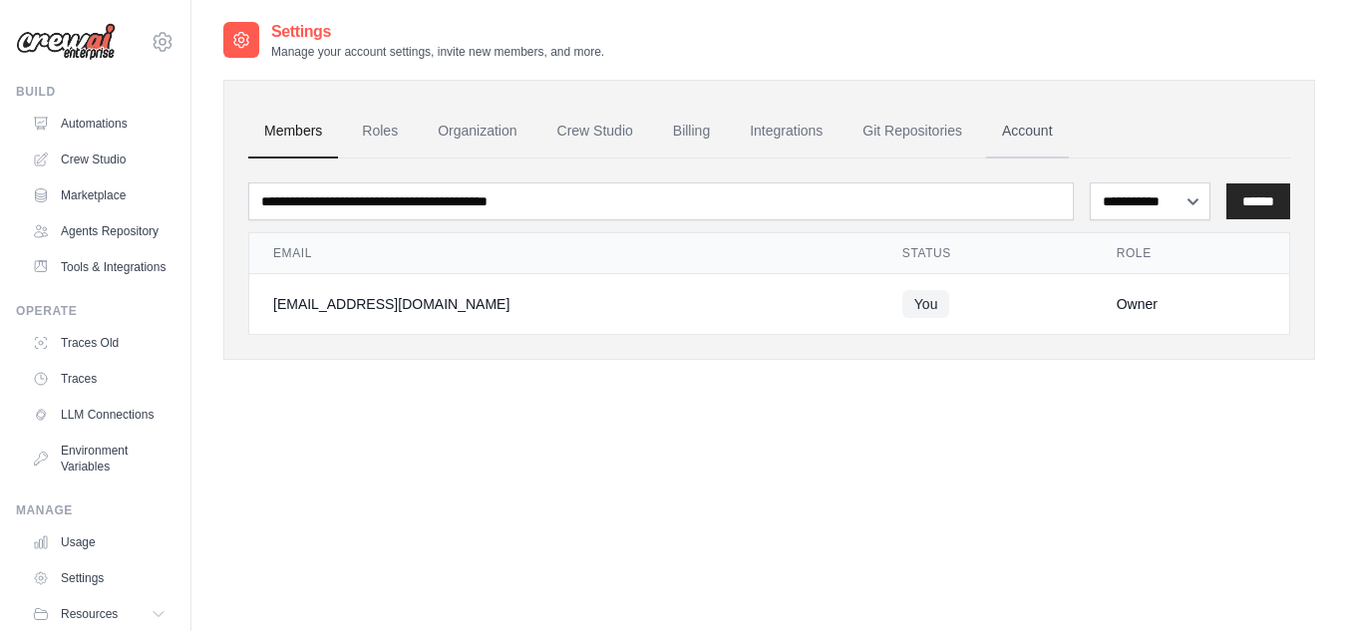 The width and height of the screenshot is (1347, 631). Describe the element at coordinates (99, 124) in the screenshot. I see `a: Automations` at that location.